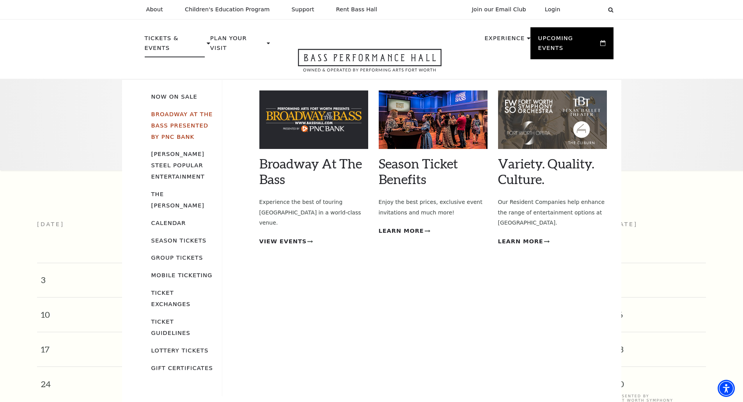 This screenshot has height=402, width=743. I want to click on a: Season Ticket Benefits, so click(418, 171).